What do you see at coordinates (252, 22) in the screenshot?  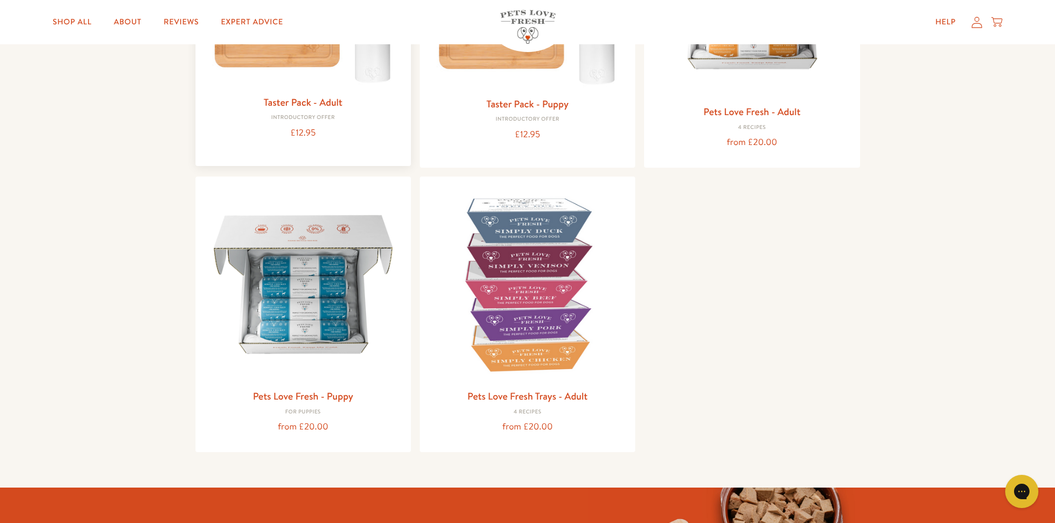 I see `a: Expert Advice` at bounding box center [252, 22].